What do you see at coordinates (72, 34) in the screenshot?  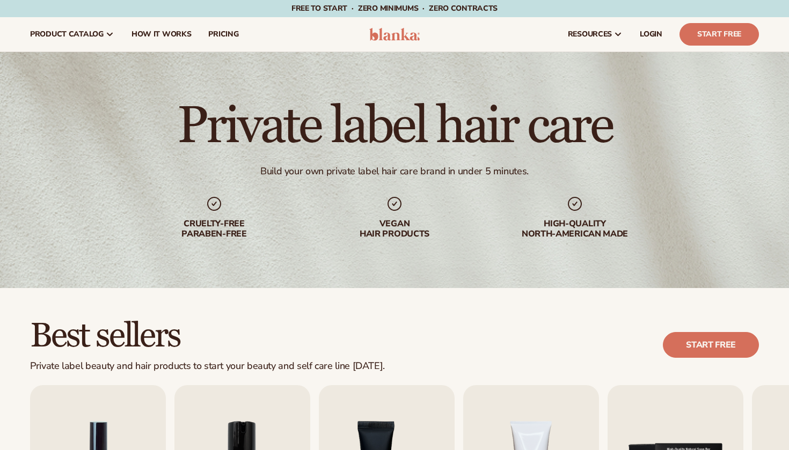 I see `a: product catalog` at bounding box center [72, 34].